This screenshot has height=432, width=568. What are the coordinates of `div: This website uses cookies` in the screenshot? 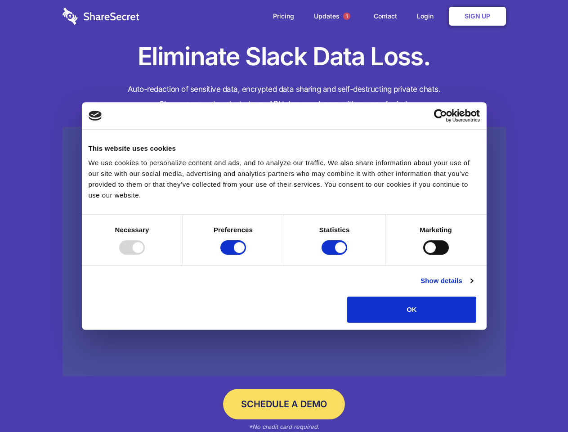 It's located at (284, 148).